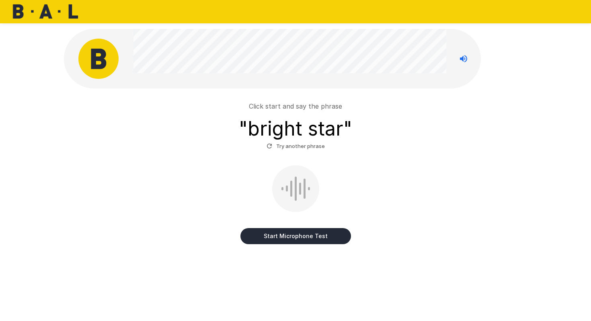 The width and height of the screenshot is (591, 321). Describe the element at coordinates (98, 59) in the screenshot. I see `img: bal_avatar.png` at that location.